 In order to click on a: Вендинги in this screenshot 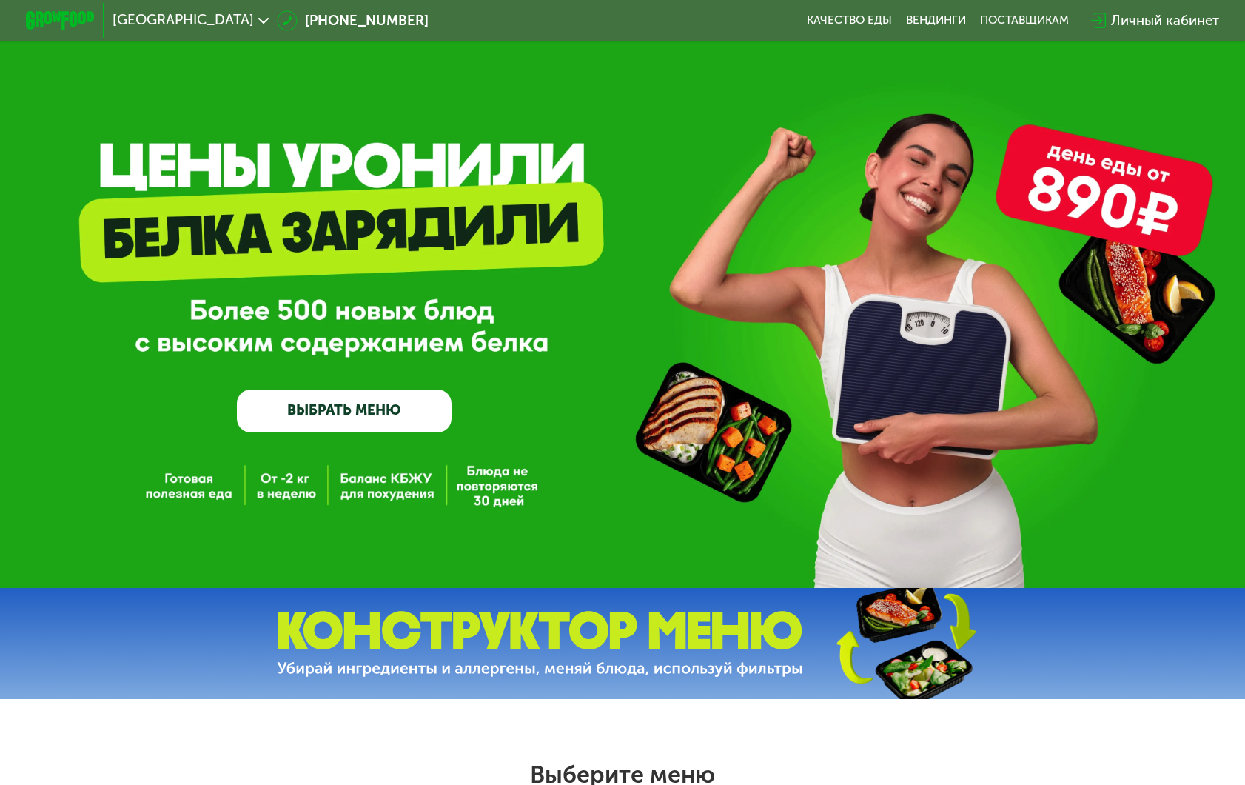, I will do `click(936, 20)`.